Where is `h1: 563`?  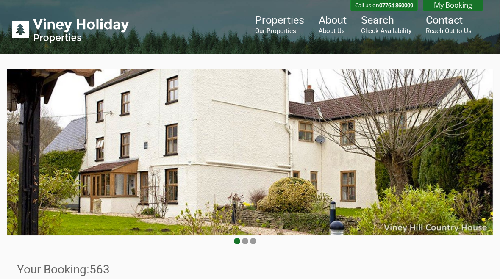 h1: 563 is located at coordinates (245, 269).